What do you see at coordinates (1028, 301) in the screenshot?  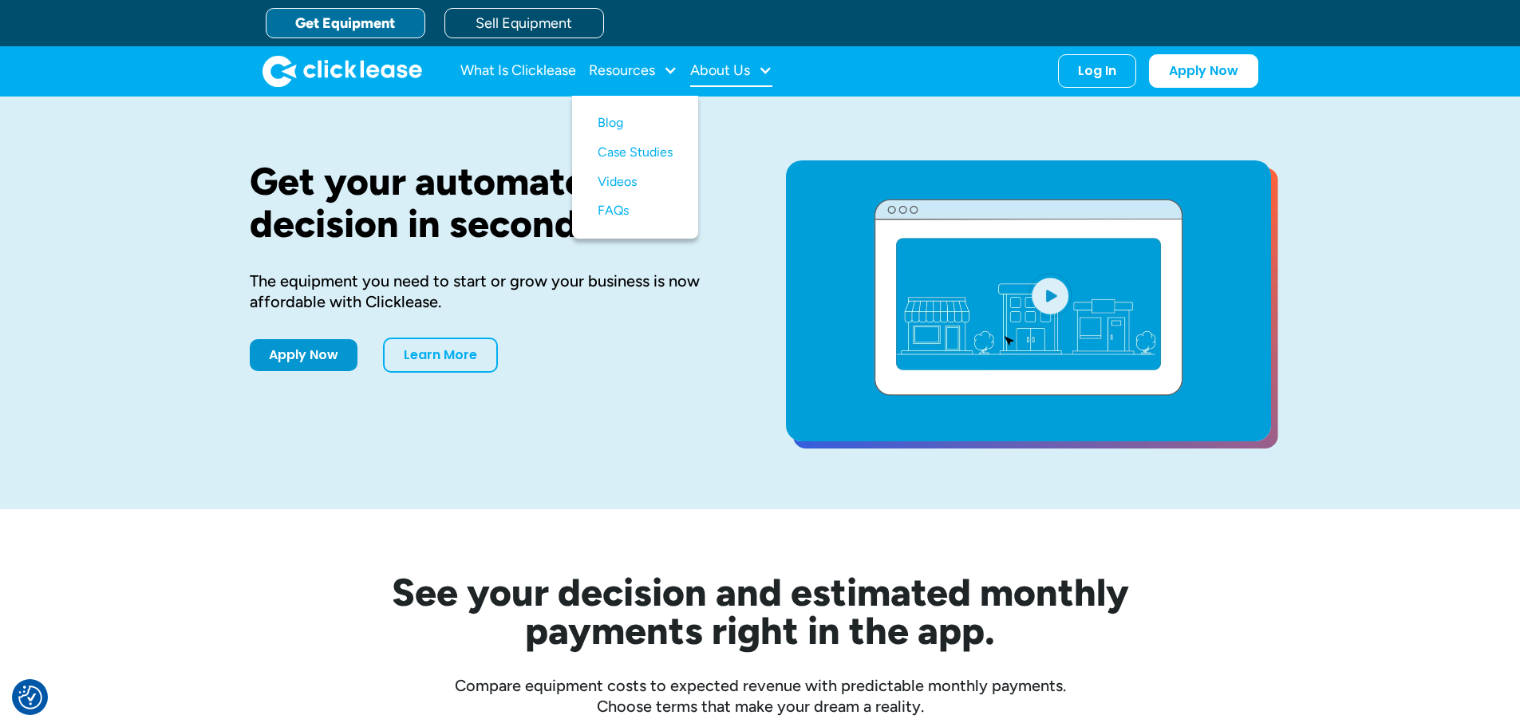 I see `a: open lightbox` at bounding box center [1028, 301].